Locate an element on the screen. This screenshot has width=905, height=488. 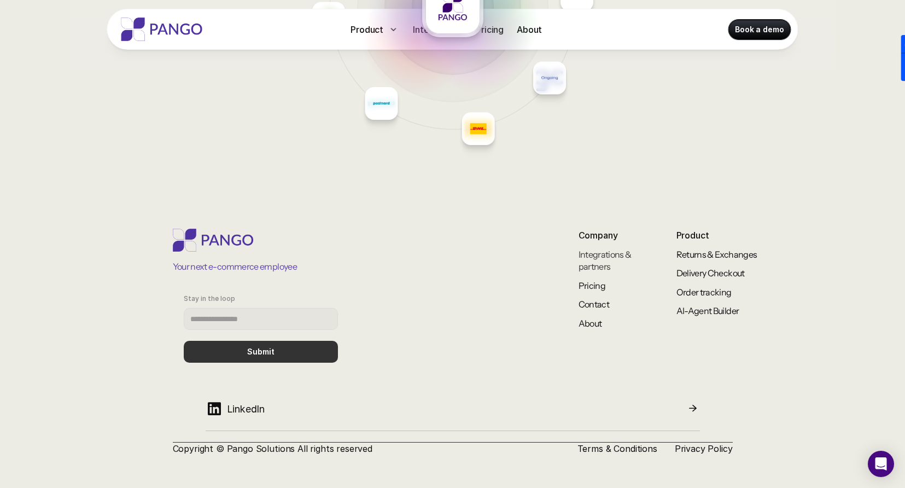
a: Delivery Checkout is located at coordinates (711, 273).